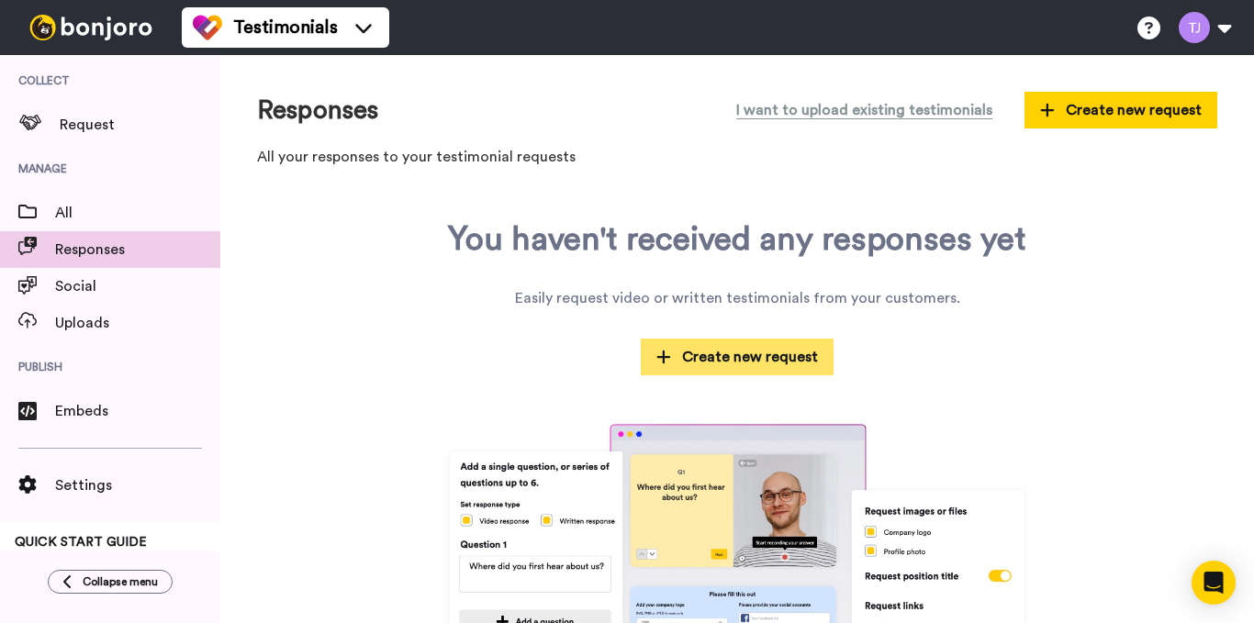  What do you see at coordinates (138, 213) in the screenshot?
I see `span: All` at bounding box center [138, 213].